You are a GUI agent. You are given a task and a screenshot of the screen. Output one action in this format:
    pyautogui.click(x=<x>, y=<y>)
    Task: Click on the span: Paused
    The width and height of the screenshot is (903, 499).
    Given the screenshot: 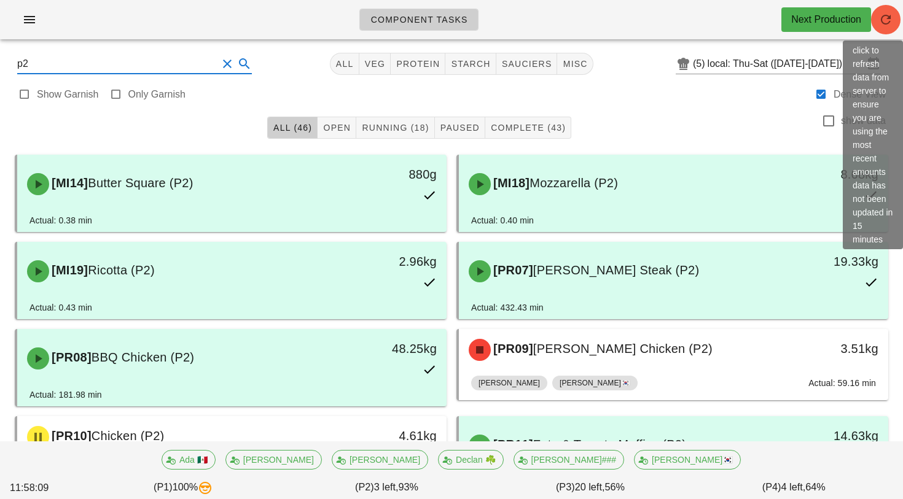 What is the action you would take?
    pyautogui.click(x=459, y=128)
    